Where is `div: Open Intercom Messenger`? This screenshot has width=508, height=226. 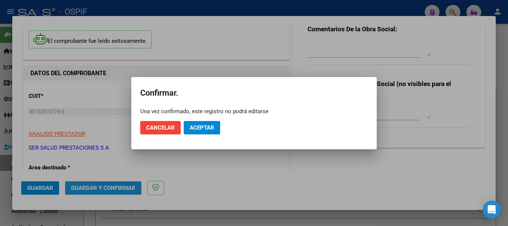
div: Open Intercom Messenger is located at coordinates (492, 210).